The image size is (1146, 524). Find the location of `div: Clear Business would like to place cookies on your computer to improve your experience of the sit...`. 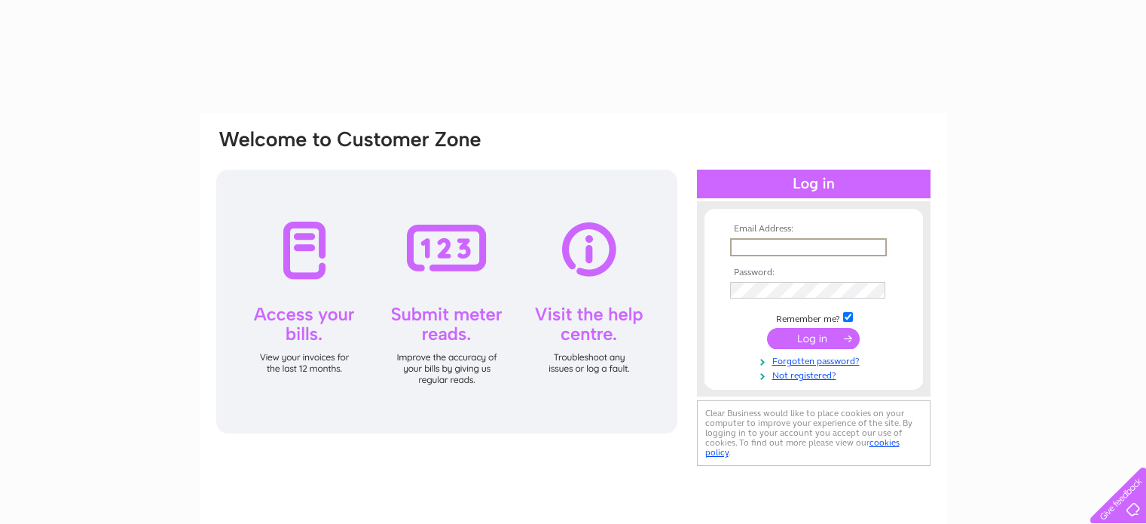

div: Clear Business would like to place cookies on your computer to improve your experience of the sit... is located at coordinates (814, 432).